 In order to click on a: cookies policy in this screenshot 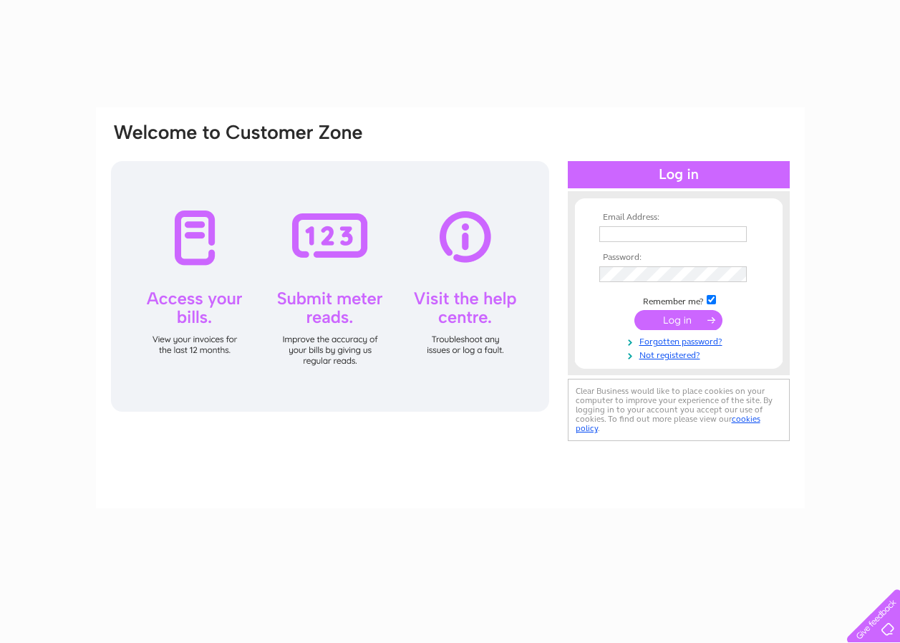, I will do `click(668, 423)`.